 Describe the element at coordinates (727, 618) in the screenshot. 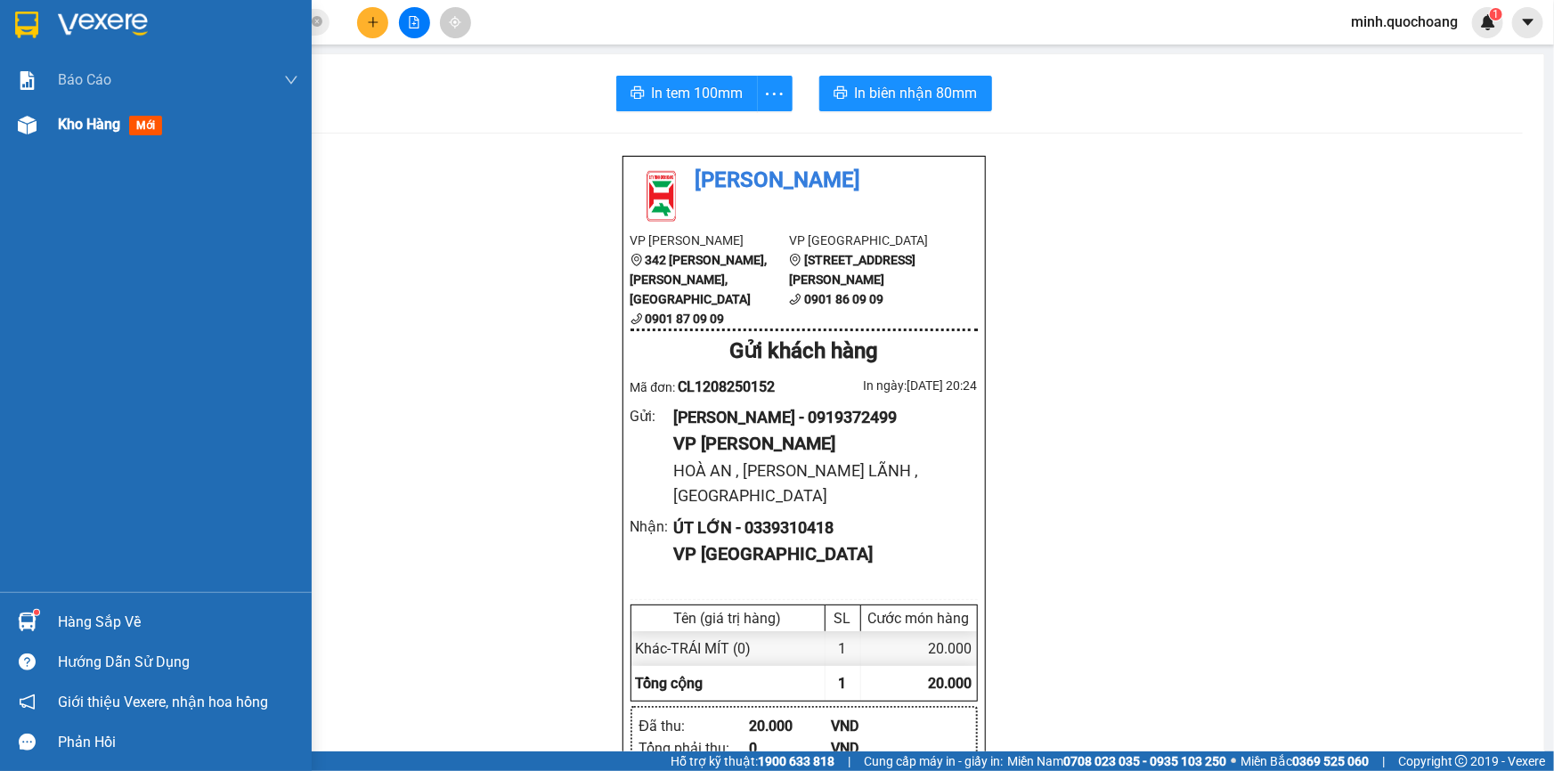

I see `div: Tên (giá trị hàng)` at that location.